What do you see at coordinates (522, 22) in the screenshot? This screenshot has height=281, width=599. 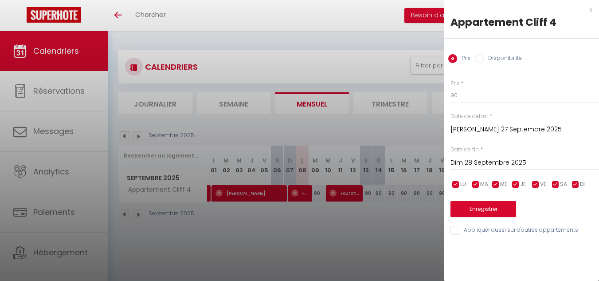 I see `div: Appartement Cliff 4` at bounding box center [522, 22].